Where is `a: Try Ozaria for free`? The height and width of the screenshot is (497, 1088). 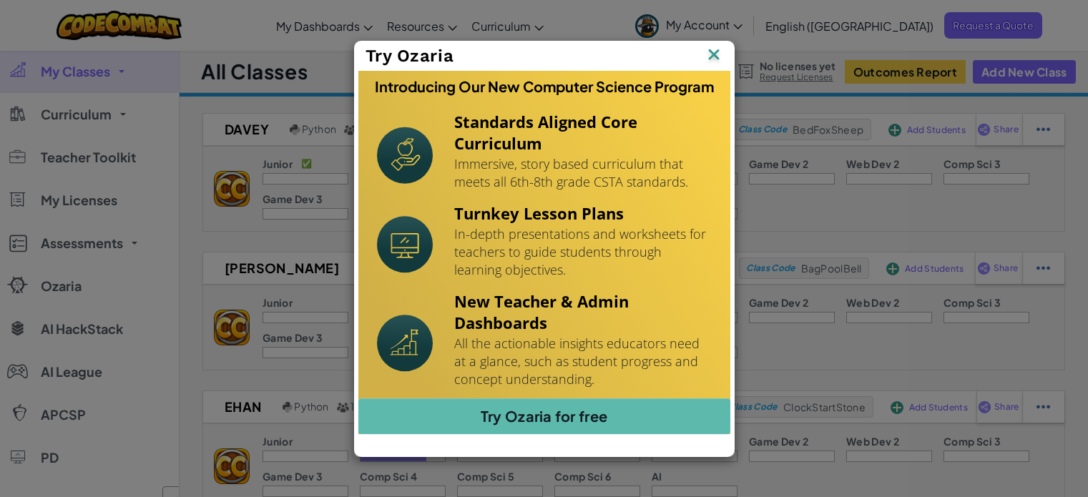 a: Try Ozaria for free is located at coordinates (545, 416).